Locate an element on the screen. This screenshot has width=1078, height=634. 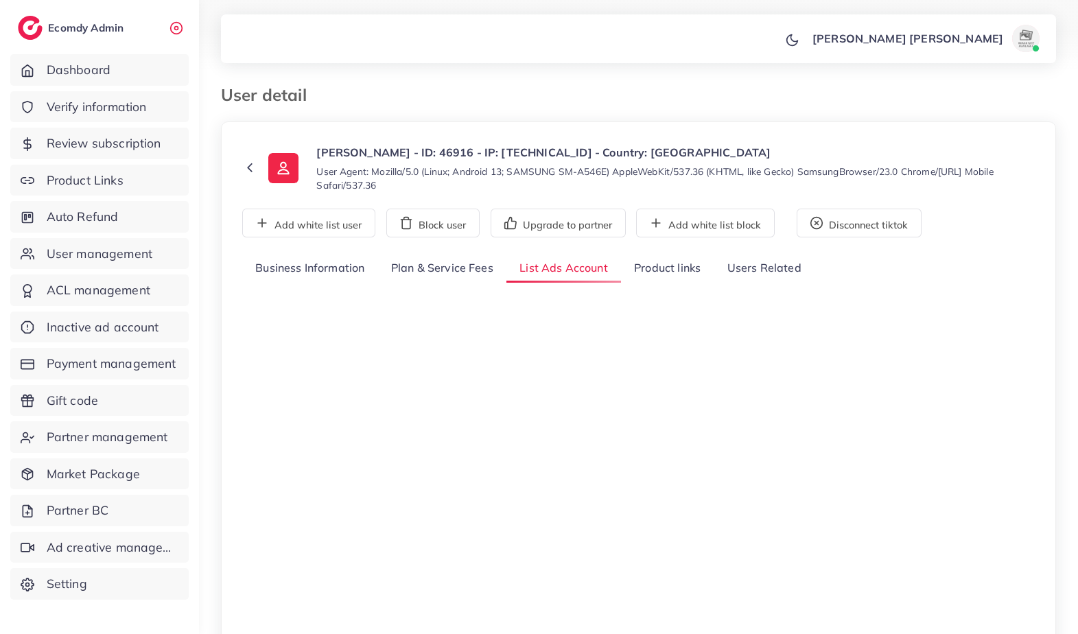
img: ic-user-info.36bf1079.svg is located at coordinates (283, 168).